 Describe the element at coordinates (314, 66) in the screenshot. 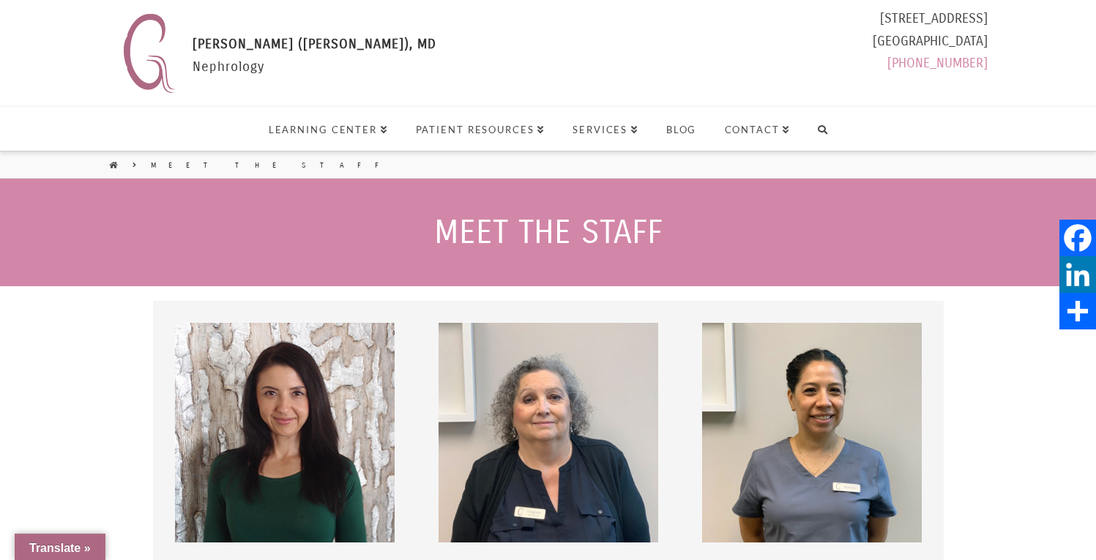

I see `div: Nephrology` at that location.